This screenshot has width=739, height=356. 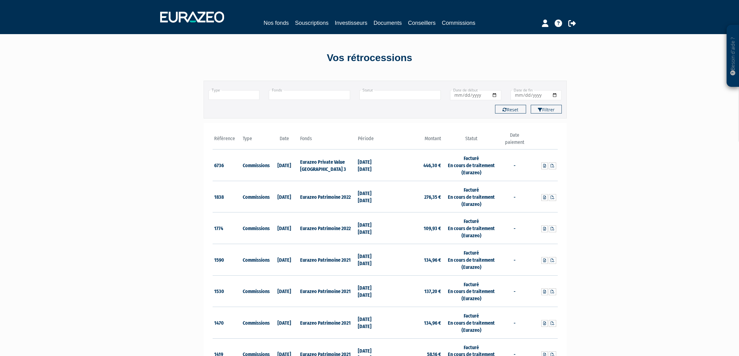 What do you see at coordinates (255, 141) in the screenshot?
I see `th: Type` at bounding box center [255, 141].